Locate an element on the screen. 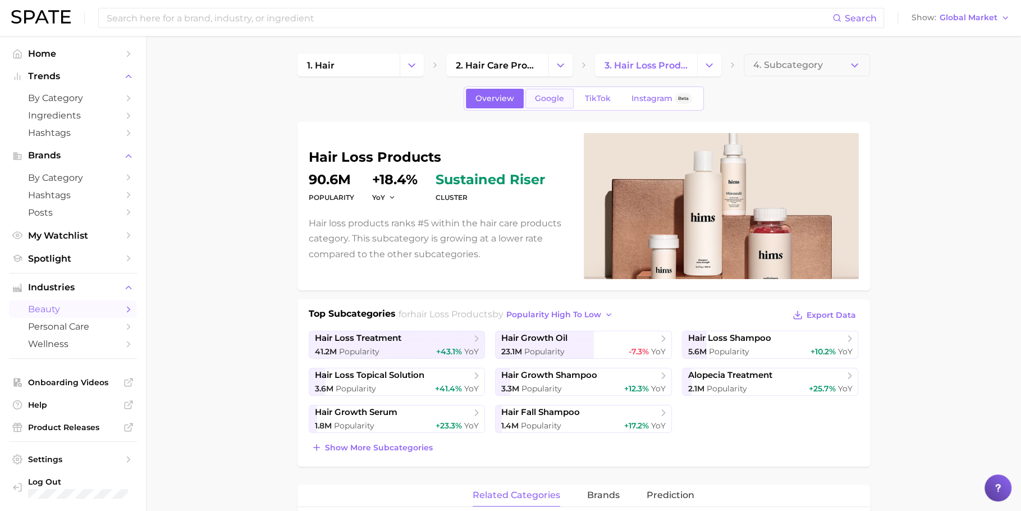  p: Hair loss products ranks #5 within the hair care products category. This subcategory is growing a... is located at coordinates (439, 239).